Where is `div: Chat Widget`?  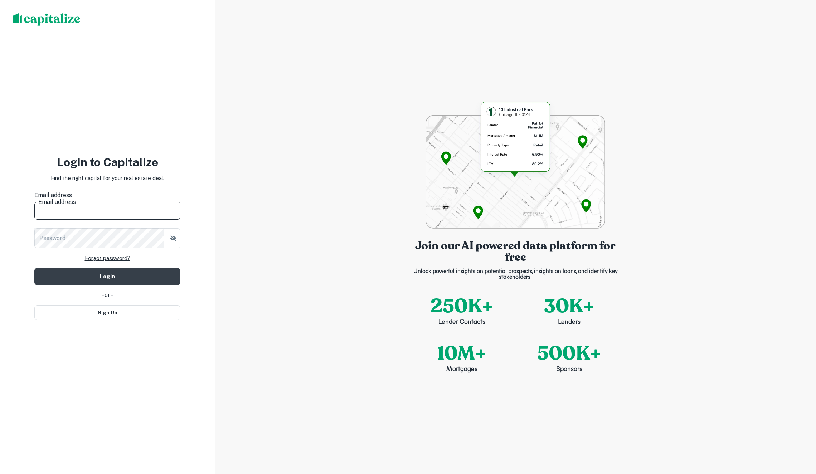 div: Chat Widget is located at coordinates (798, 434).